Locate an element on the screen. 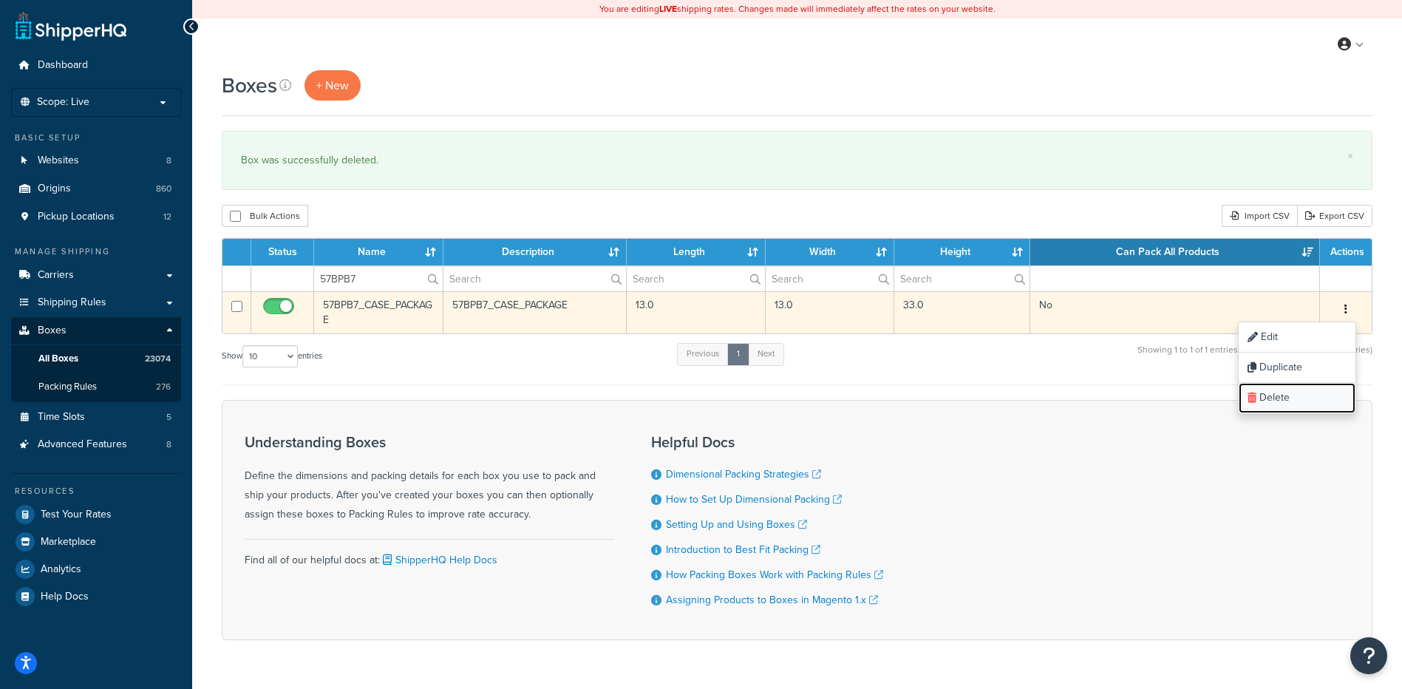  a: Time Slots 5 is located at coordinates (96, 417).